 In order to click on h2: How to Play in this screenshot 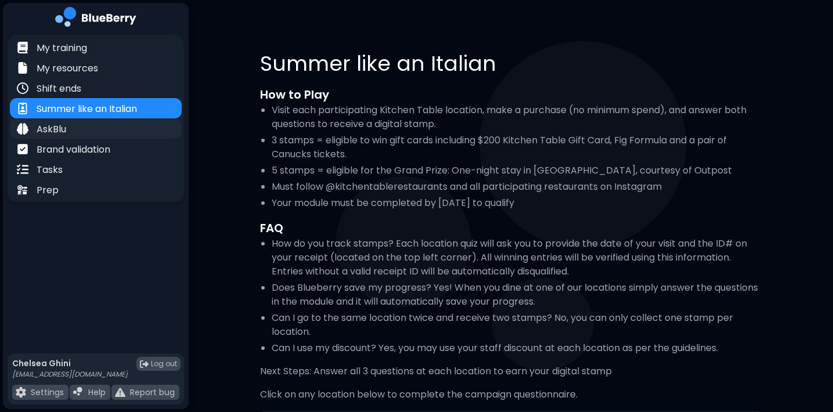, I will do `click(511, 95)`.